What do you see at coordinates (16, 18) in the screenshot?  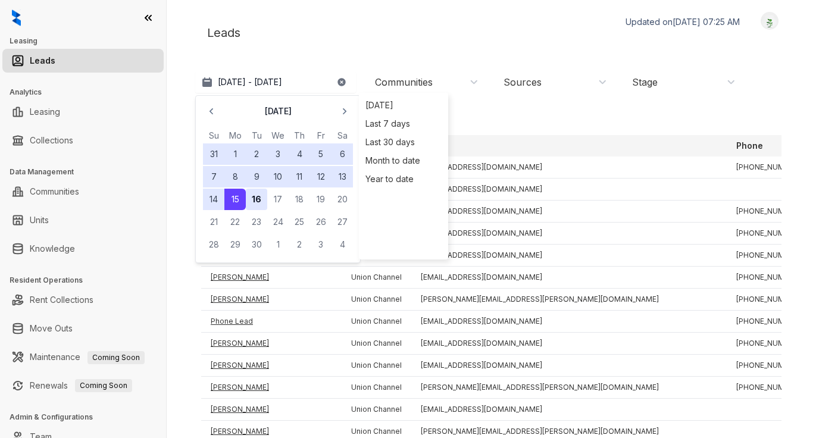 I see `img: logo` at bounding box center [16, 18].